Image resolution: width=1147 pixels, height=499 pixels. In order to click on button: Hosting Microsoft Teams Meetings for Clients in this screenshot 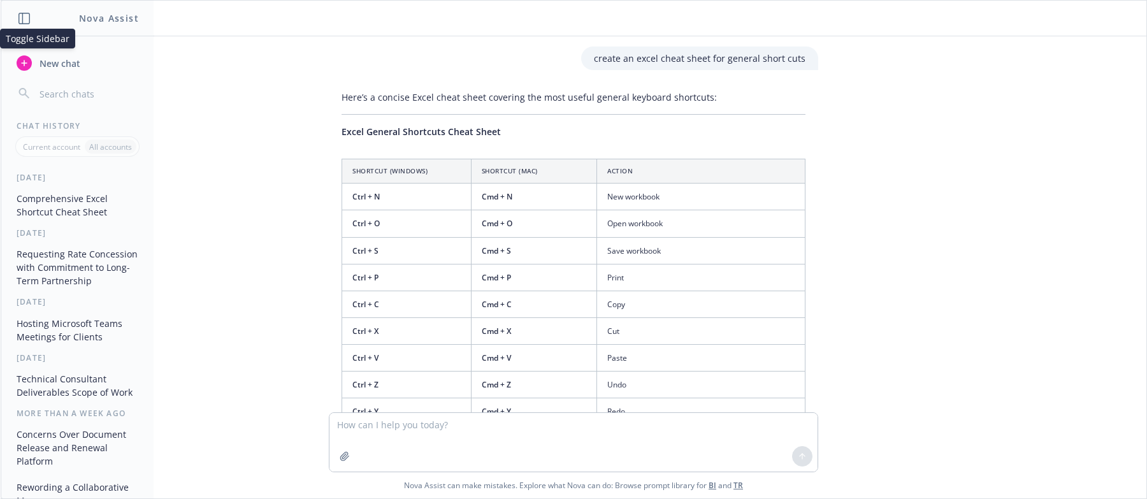, I will do `click(77, 330)`.